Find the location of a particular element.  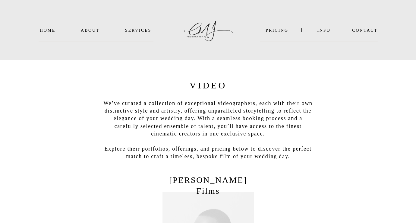

a: SERVICES is located at coordinates (138, 30).